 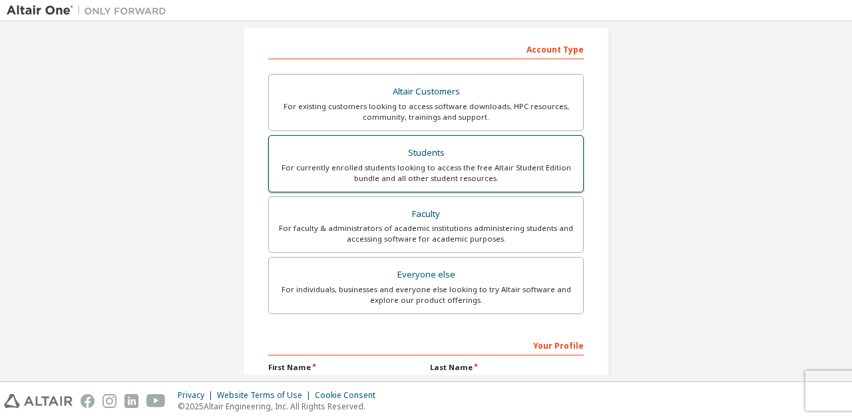 I want to click on div: For currently enrolled students looking to access the free Altair Student Edition bundle and all ..., so click(x=426, y=173).